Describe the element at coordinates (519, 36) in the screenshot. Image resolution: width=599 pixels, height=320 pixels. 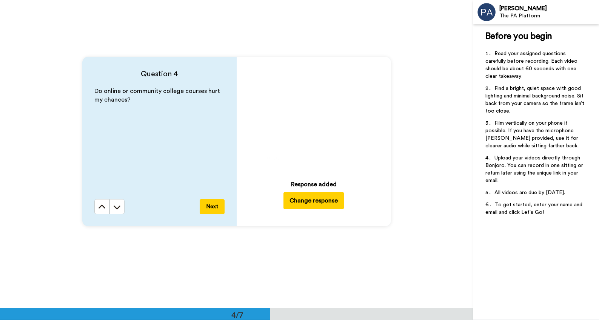
I see `span: Before you begin` at that location.